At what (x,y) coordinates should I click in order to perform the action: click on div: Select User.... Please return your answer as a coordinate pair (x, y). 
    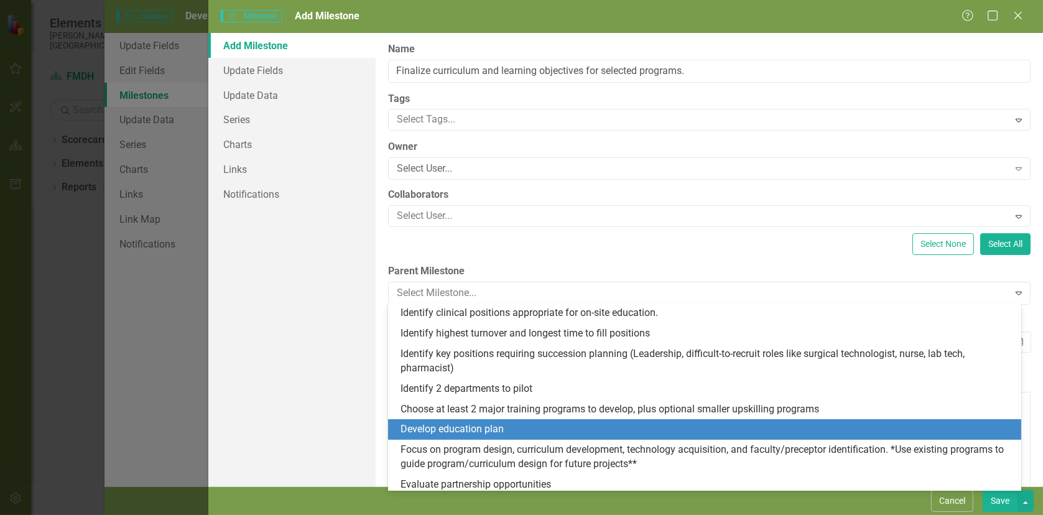
    Looking at the image, I should click on (703, 169).